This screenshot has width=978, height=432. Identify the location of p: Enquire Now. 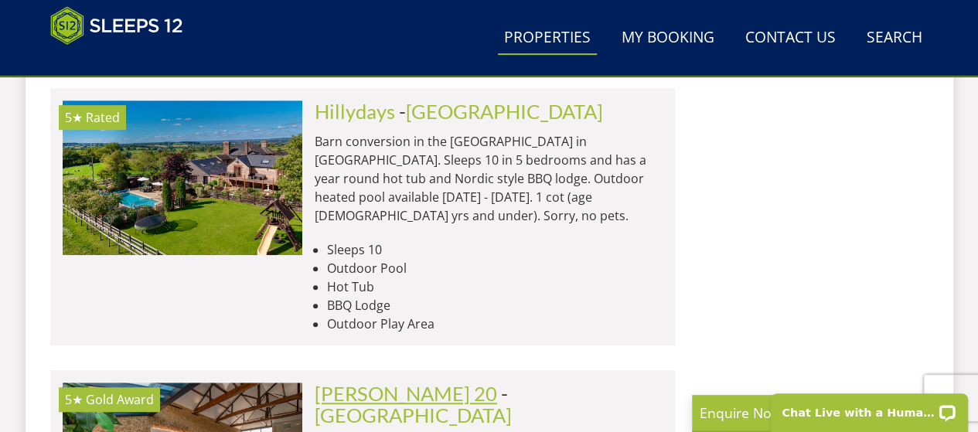
(816, 413).